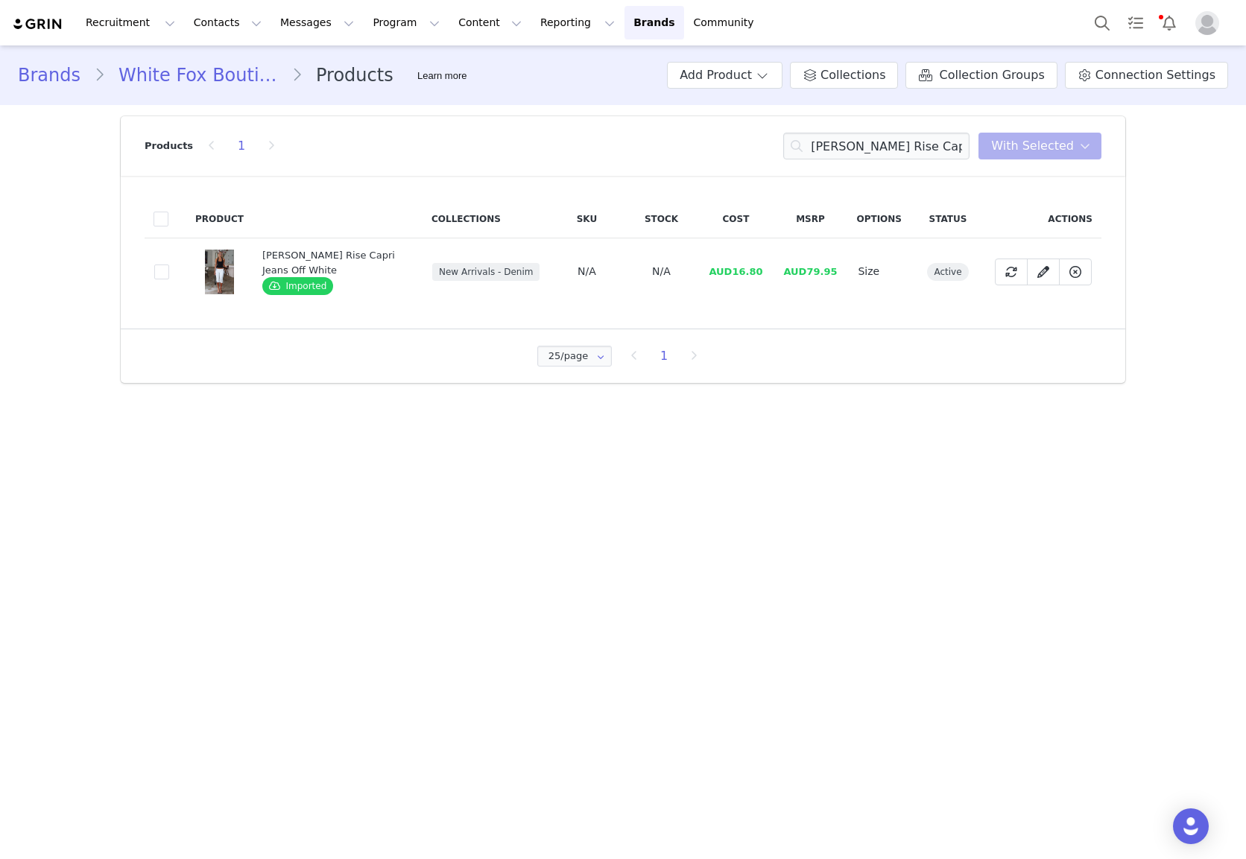 This screenshot has width=1246, height=859. What do you see at coordinates (876, 146) in the screenshot?
I see `input: Search products` at bounding box center [876, 146].